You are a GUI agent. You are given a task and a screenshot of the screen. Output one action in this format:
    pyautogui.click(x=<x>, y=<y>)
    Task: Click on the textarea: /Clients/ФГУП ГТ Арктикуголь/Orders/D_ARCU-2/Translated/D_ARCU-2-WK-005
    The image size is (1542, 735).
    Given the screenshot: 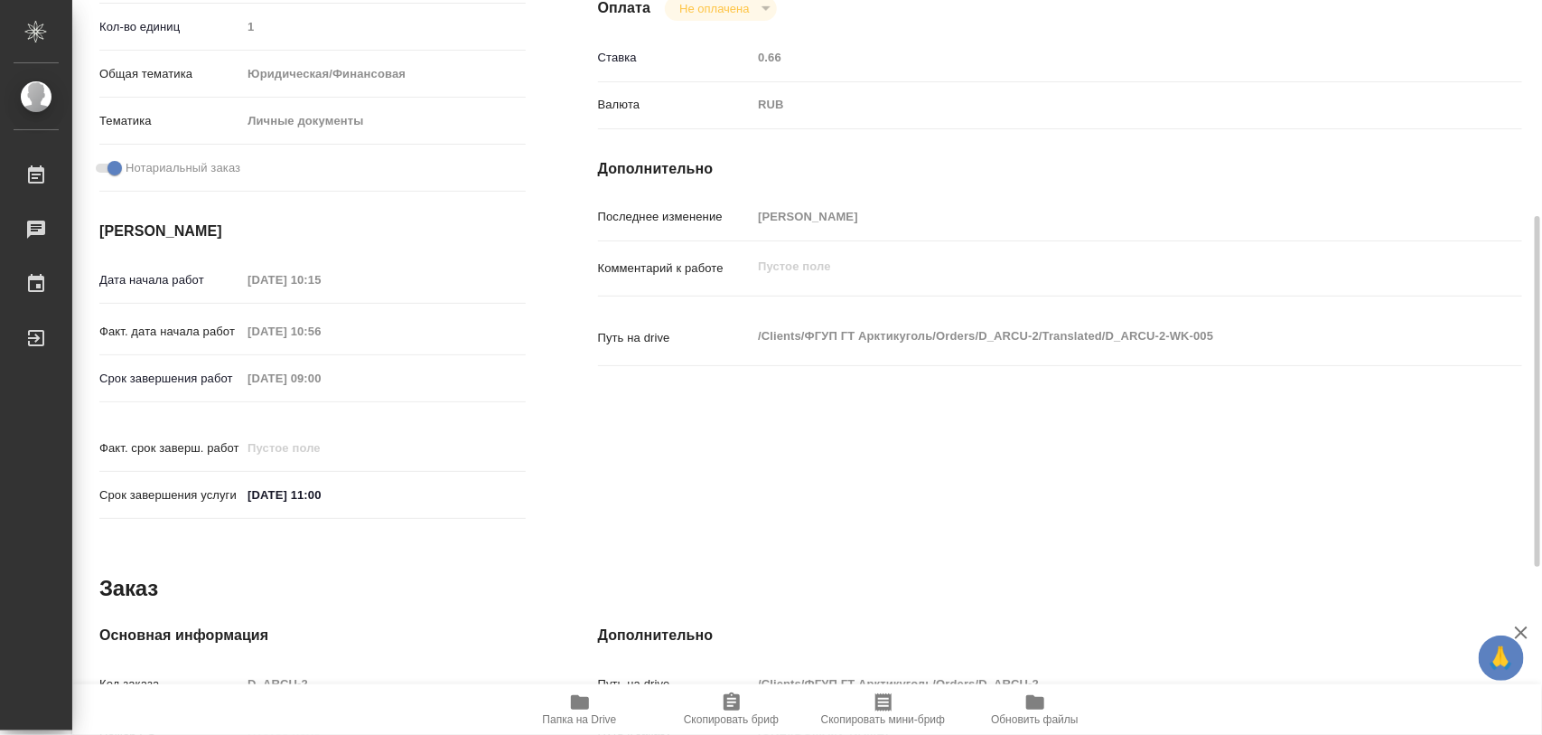 What is the action you would take?
    pyautogui.click(x=1098, y=336)
    